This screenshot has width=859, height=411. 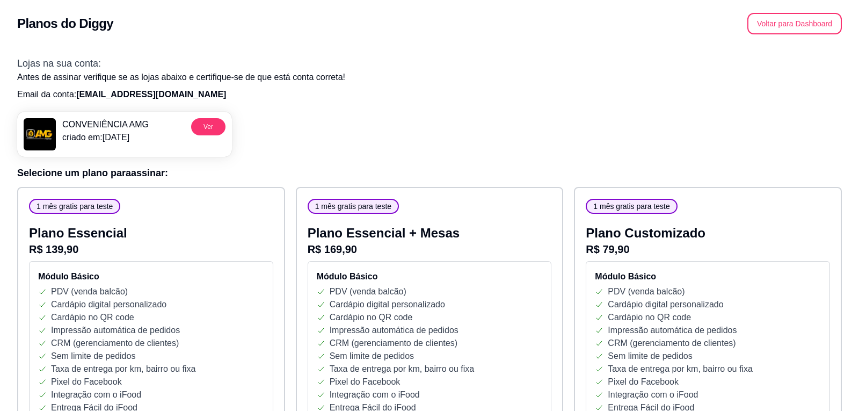 I want to click on p: Email da conta:, so click(x=430, y=95).